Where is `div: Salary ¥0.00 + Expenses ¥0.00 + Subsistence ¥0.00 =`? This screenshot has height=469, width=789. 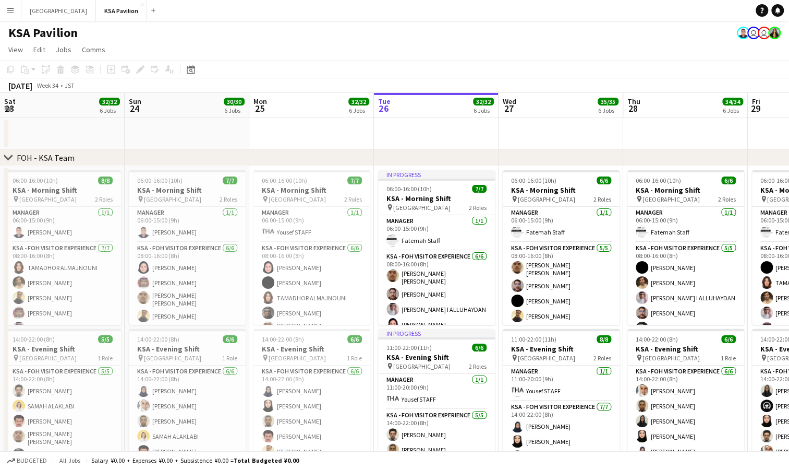
div: Salary ¥0.00 + Expenses ¥0.00 + Subsistence ¥0.00 = is located at coordinates (195, 460).